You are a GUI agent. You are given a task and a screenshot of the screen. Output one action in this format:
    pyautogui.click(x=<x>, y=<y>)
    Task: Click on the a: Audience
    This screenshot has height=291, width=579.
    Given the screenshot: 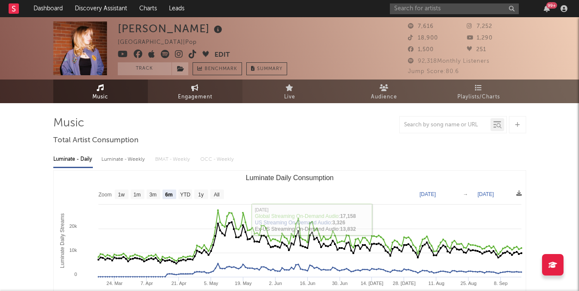 What is the action you would take?
    pyautogui.click(x=384, y=91)
    